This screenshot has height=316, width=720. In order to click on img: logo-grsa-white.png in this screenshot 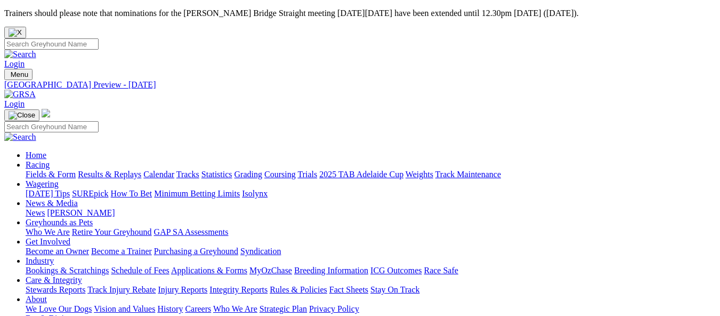, I will do `click(46, 113)`.